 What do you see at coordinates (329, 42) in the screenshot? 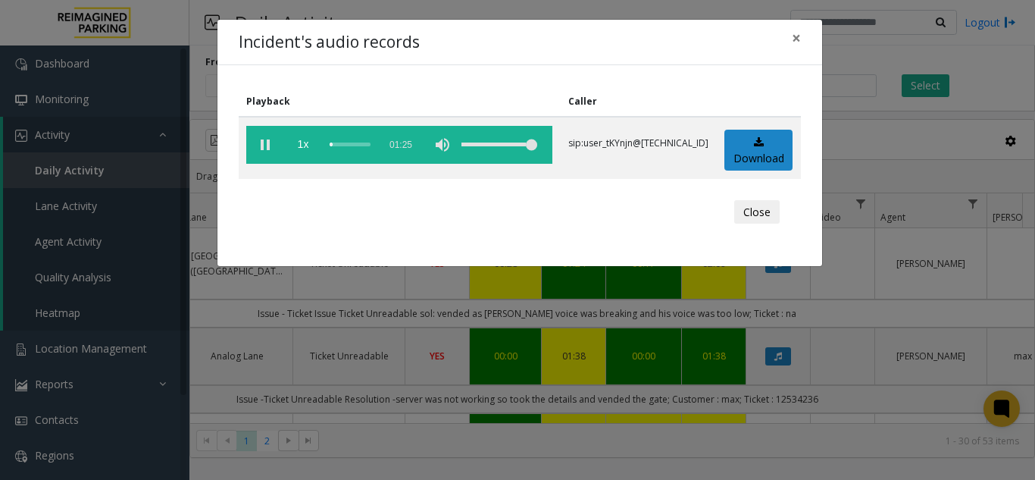
I see `h4: Incident's audio records` at bounding box center [329, 42].